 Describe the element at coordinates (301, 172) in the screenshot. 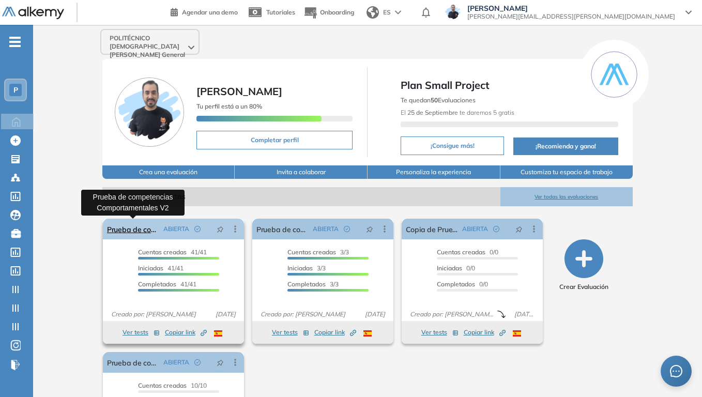

I see `button: Invita a colaborar` at that location.